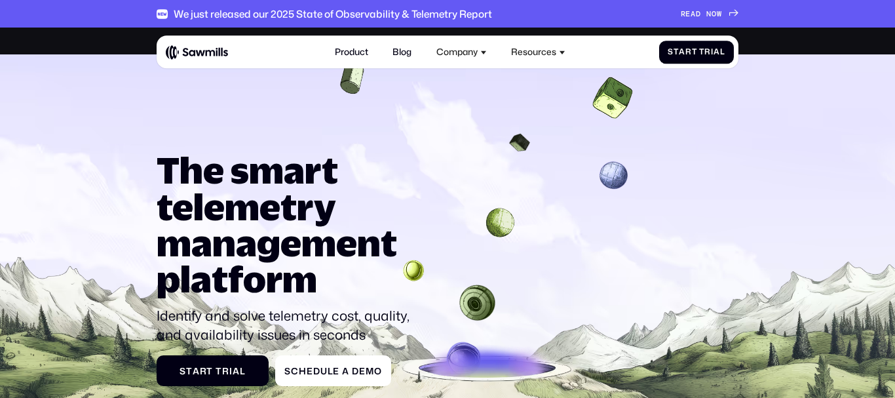 The height and width of the screenshot is (398, 895). What do you see at coordinates (295, 371) in the screenshot?
I see `span: c` at bounding box center [295, 371].